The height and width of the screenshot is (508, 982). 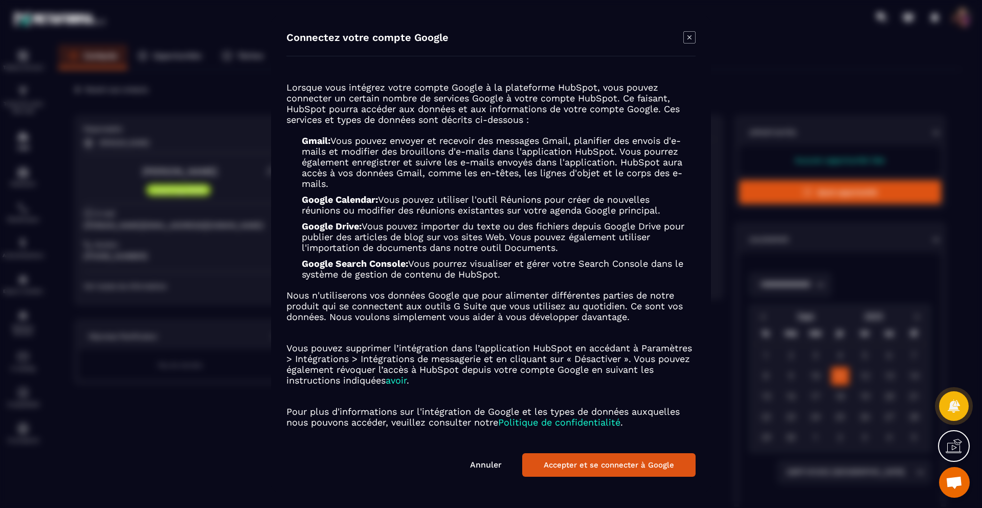 What do you see at coordinates (367, 38) in the screenshot?
I see `h4: Connectez votre compte Google` at bounding box center [367, 38].